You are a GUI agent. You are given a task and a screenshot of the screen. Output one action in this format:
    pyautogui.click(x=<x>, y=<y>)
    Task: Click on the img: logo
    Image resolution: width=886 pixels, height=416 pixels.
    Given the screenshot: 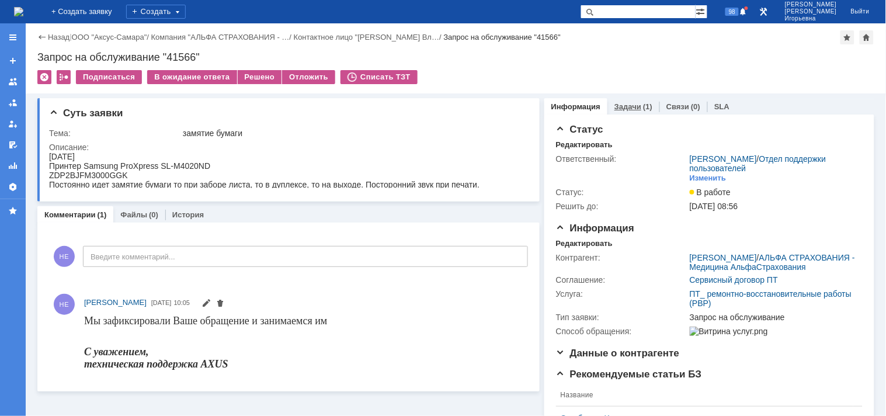 What is the action you would take?
    pyautogui.click(x=19, y=12)
    